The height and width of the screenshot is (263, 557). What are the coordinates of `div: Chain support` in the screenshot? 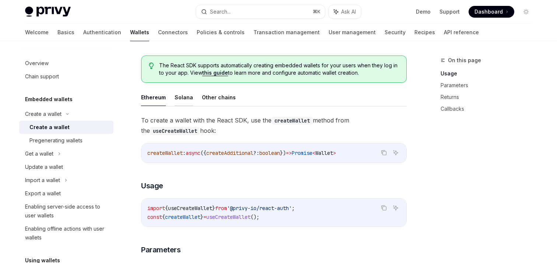 It's located at (42, 77).